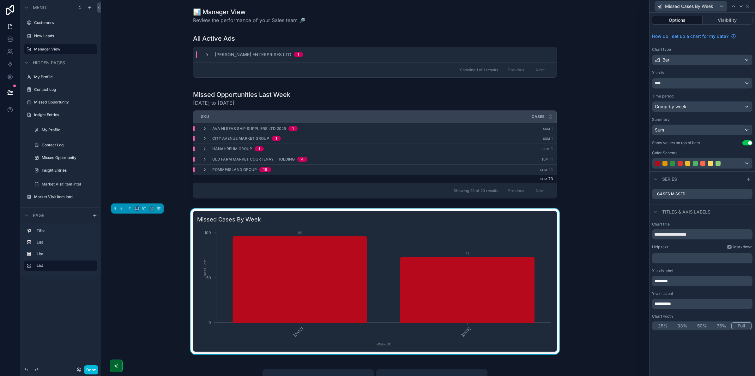 The image size is (755, 376). What do you see at coordinates (64, 23) in the screenshot?
I see `label: Customers` at bounding box center [64, 23].